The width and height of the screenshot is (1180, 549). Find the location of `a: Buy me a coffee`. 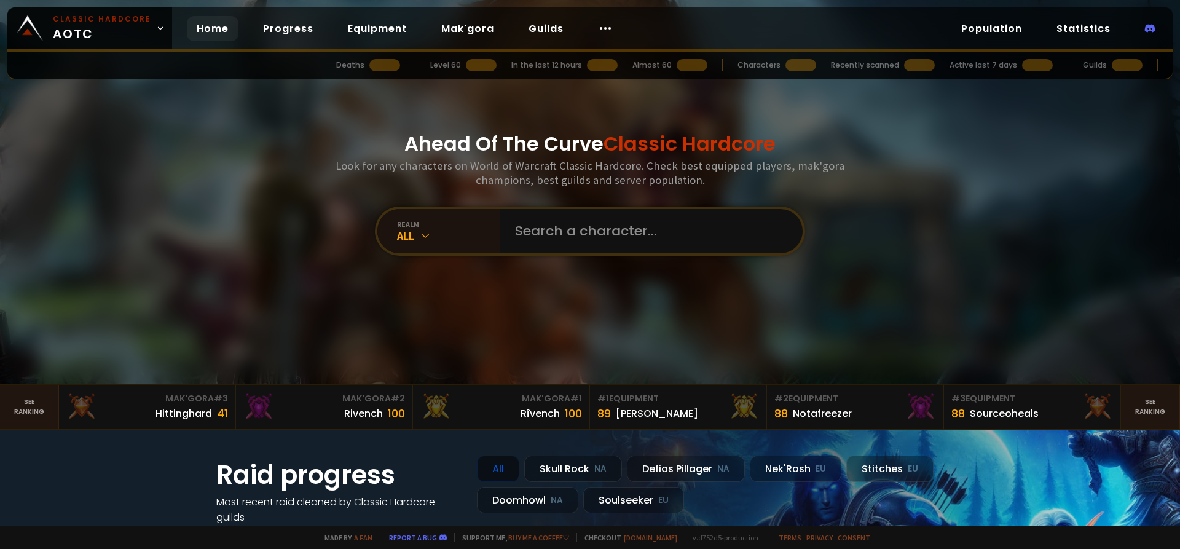

a: Buy me a coffee is located at coordinates (539, 537).